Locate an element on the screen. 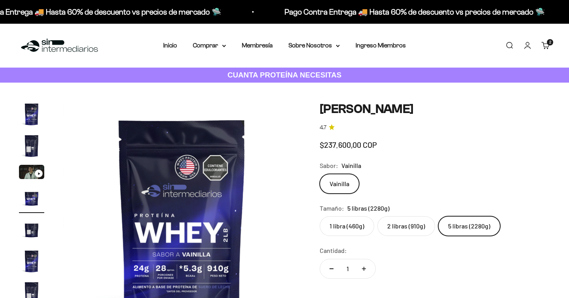 Image resolution: width=569 pixels, height=298 pixels. a: Inicio is located at coordinates (170, 45).